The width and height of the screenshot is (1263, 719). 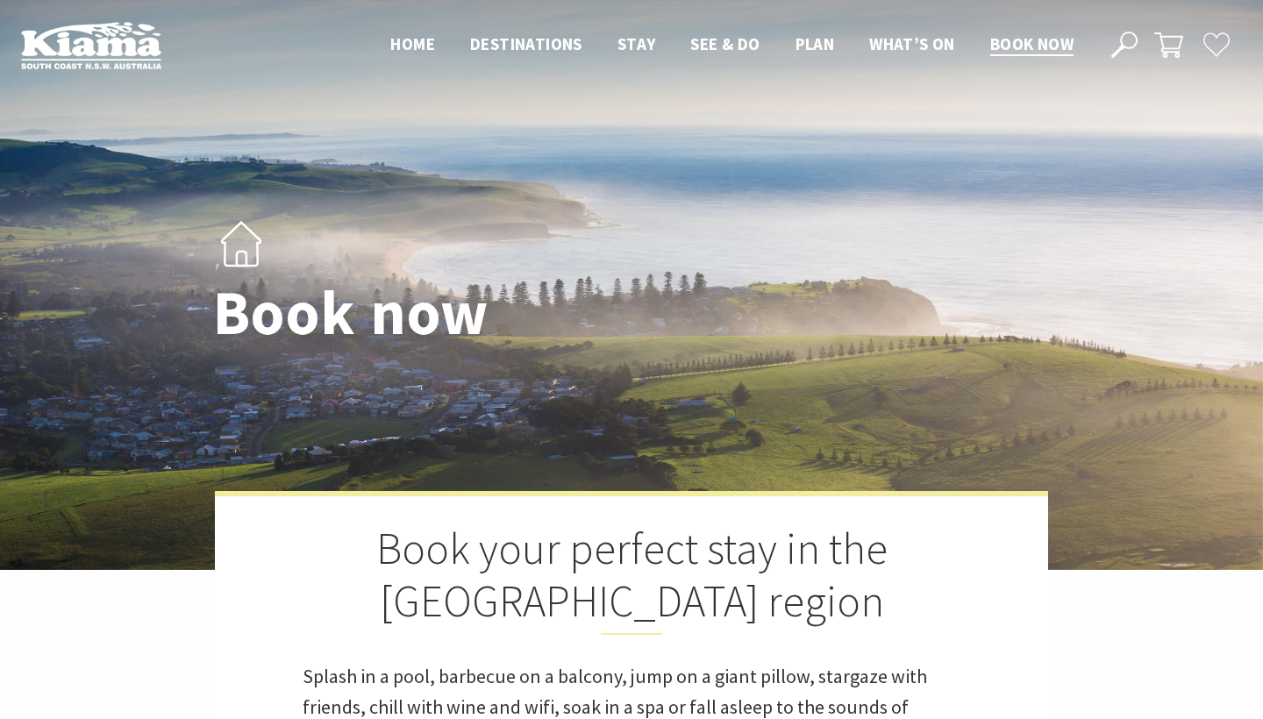 What do you see at coordinates (91, 45) in the screenshot?
I see `img: Kiama Logo` at bounding box center [91, 45].